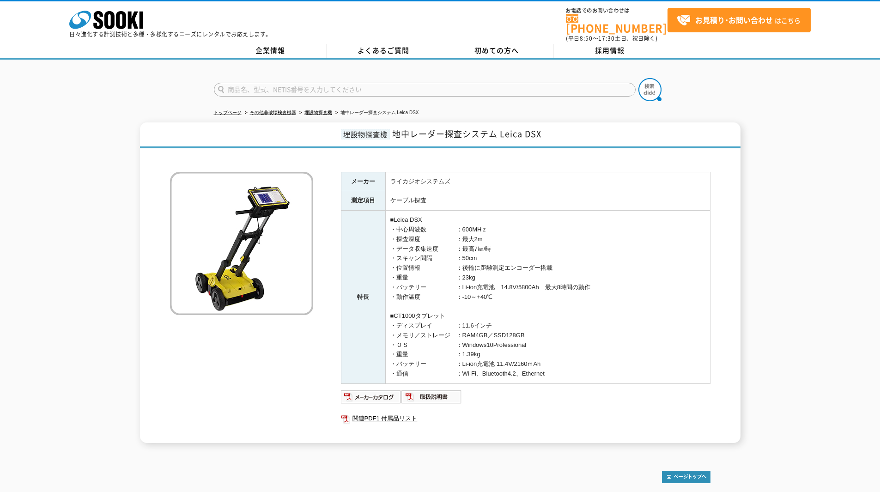 The width and height of the screenshot is (880, 492). Describe the element at coordinates (170, 34) in the screenshot. I see `p: 日々進化する計測技術と多種・多様化するニーズにレンタルでお応えします。` at that location.